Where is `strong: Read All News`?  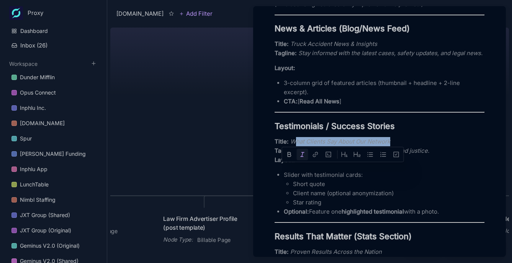 strong: Read All News is located at coordinates (319, 101).